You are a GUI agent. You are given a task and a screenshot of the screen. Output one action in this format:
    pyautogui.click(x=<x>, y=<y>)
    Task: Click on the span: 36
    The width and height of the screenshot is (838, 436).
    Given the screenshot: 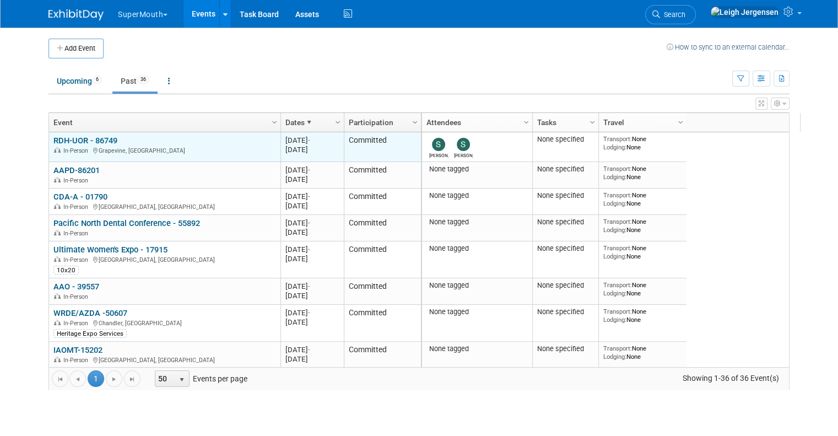 What is the action you would take?
    pyautogui.click(x=143, y=79)
    